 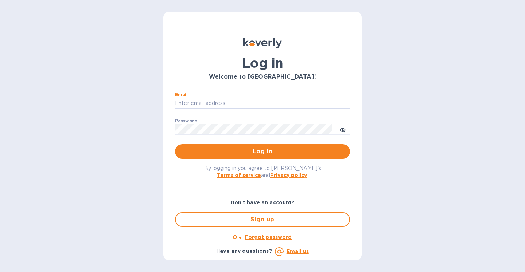 What do you see at coordinates (263, 43) in the screenshot?
I see `img: Koverly` at bounding box center [263, 43].